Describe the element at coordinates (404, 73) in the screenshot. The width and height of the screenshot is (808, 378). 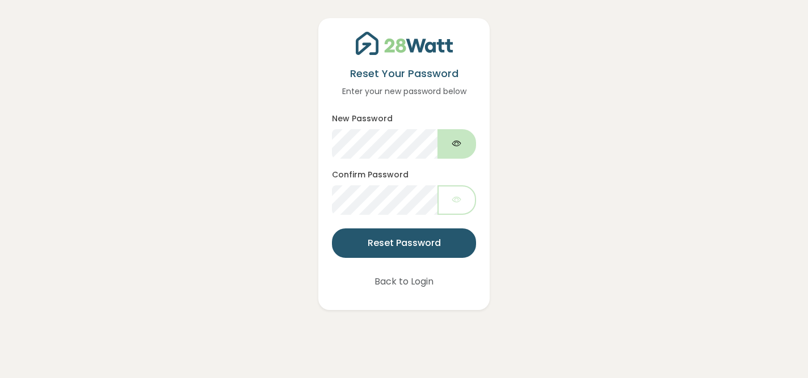
I see `h5: Reset Your Password` at that location.